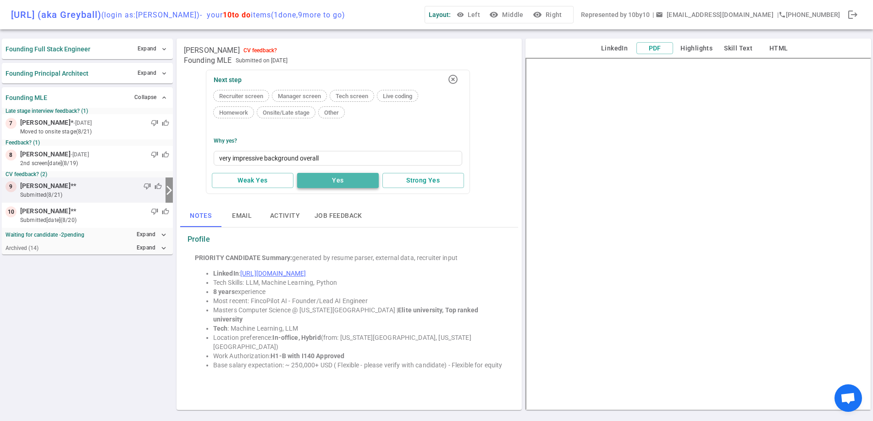 The height and width of the screenshot is (421, 873). What do you see at coordinates (11, 123) in the screenshot?
I see `div: 7` at bounding box center [11, 123].